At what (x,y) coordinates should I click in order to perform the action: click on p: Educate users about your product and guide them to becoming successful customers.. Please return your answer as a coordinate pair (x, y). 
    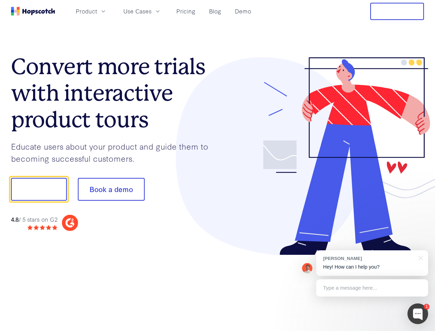
    Looking at the image, I should click on (114, 152).